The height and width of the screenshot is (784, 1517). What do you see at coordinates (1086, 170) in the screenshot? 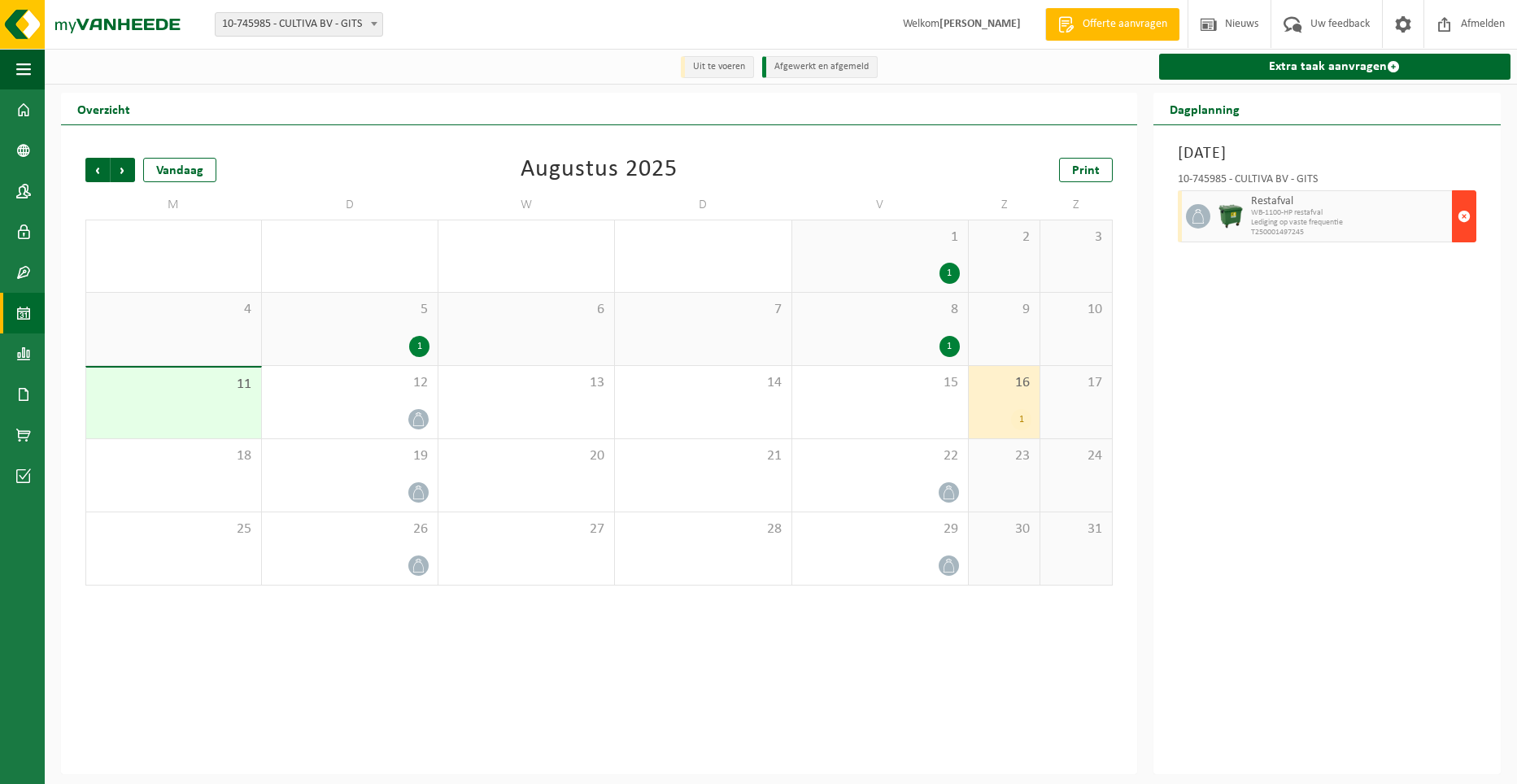
I see `span: Print` at bounding box center [1086, 170].